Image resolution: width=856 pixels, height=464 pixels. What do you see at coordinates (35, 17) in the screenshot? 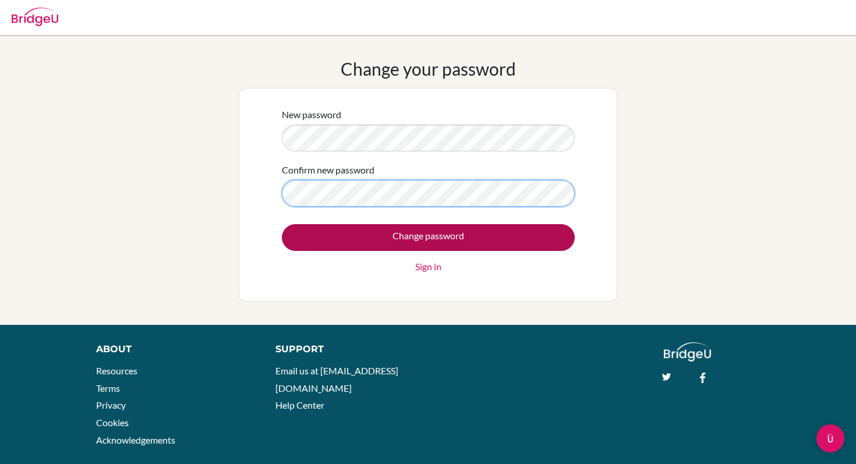
I see `img: Bridge-U` at bounding box center [35, 17].